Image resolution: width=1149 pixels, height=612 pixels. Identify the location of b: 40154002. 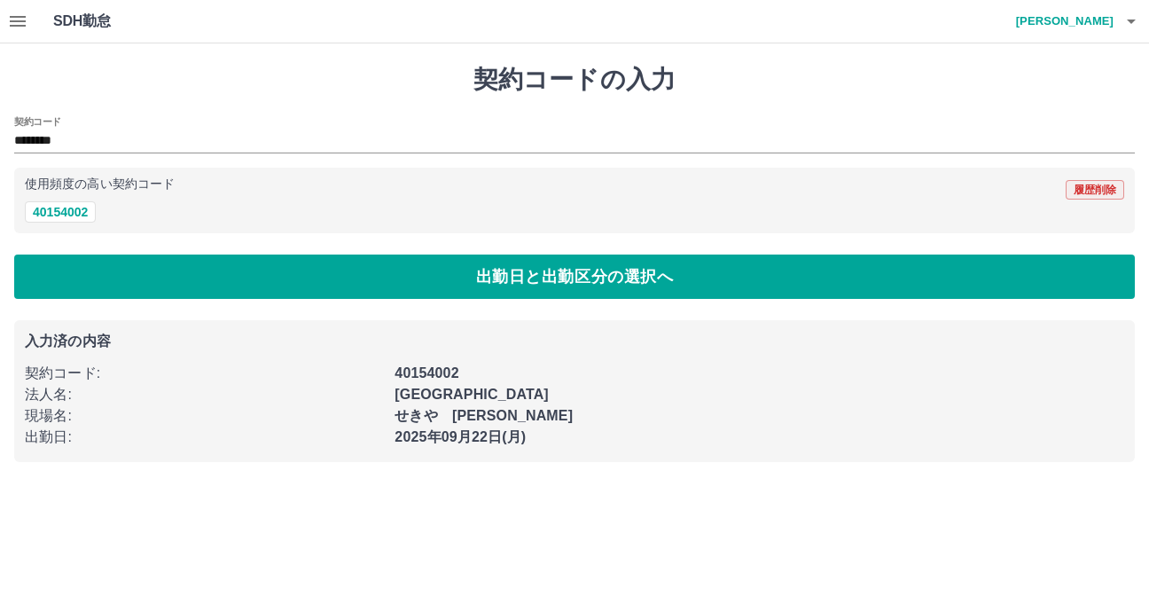
(426, 372).